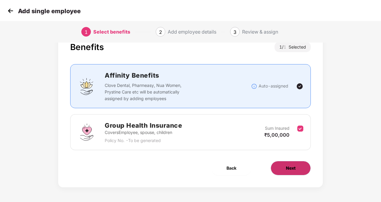 This screenshot has width=381, height=202. I want to click on img: svg+xml;base64,PHN2ZyBpZD0iSW5mb18tXzMyeDMyIiBkYXRhLW5hbWU9IkluZm8gLSAzMngzMiIgeG1sbnM9Imh0dHA6Ly..., so click(254, 86).